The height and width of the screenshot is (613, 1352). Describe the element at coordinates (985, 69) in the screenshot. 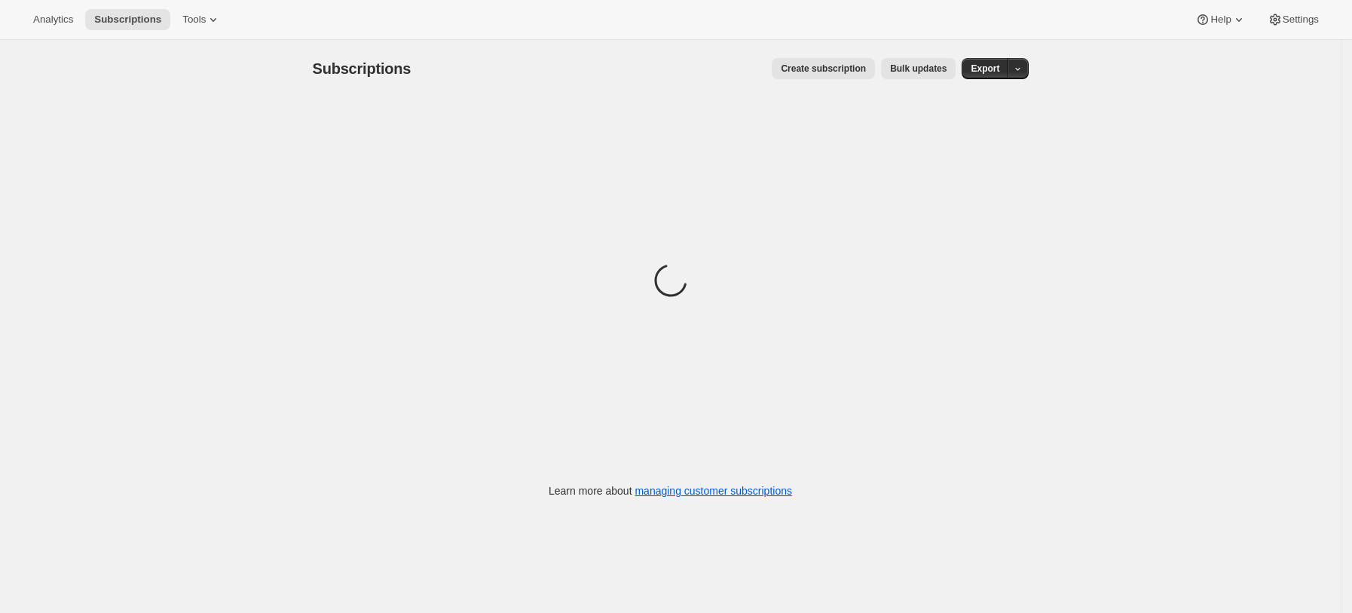

I see `span: Export` at that location.